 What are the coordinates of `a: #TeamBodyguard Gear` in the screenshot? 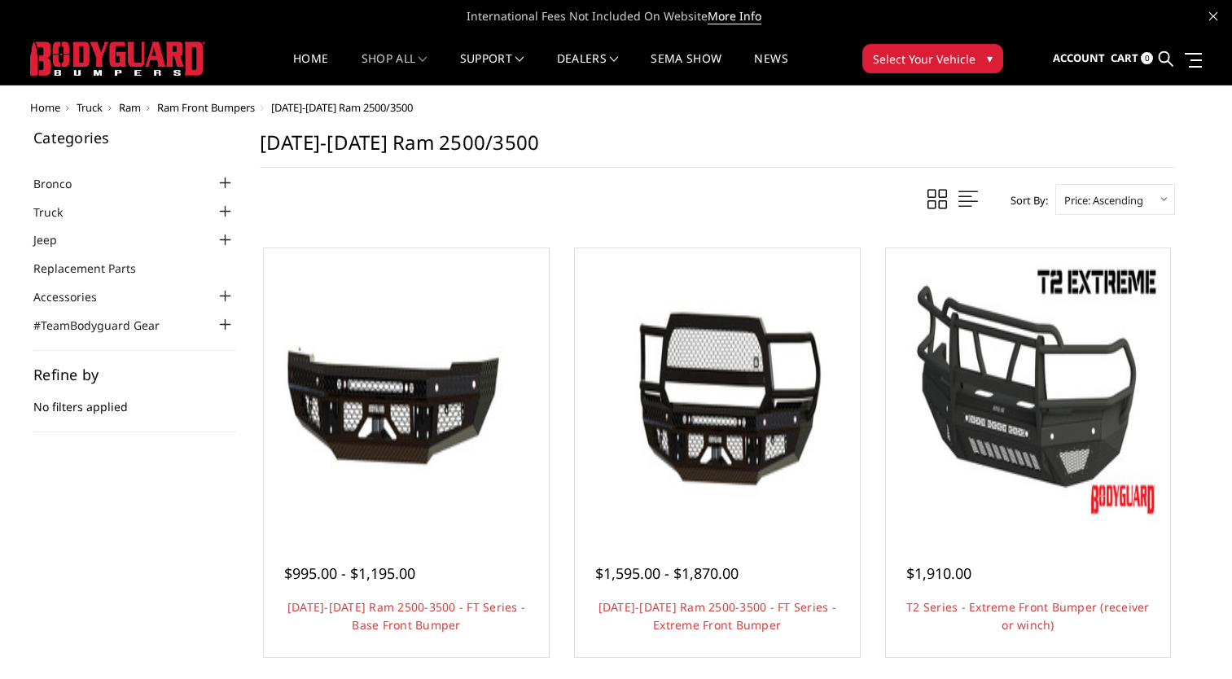 It's located at (107, 325).